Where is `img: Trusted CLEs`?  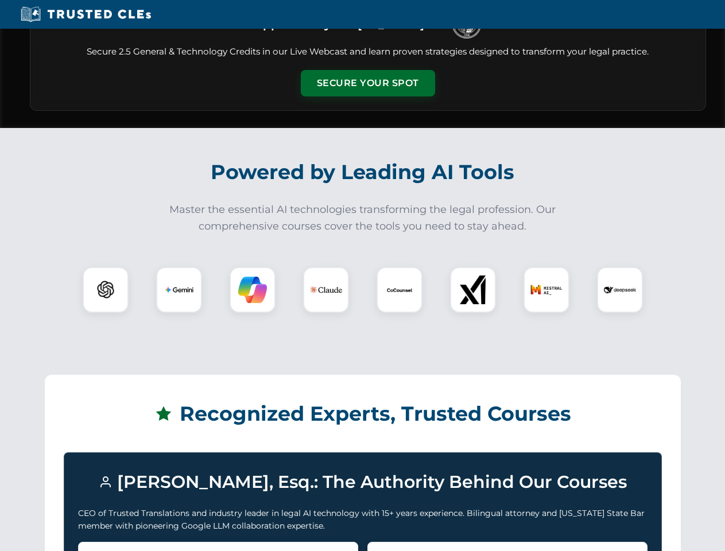 img: Trusted CLEs is located at coordinates (86, 14).